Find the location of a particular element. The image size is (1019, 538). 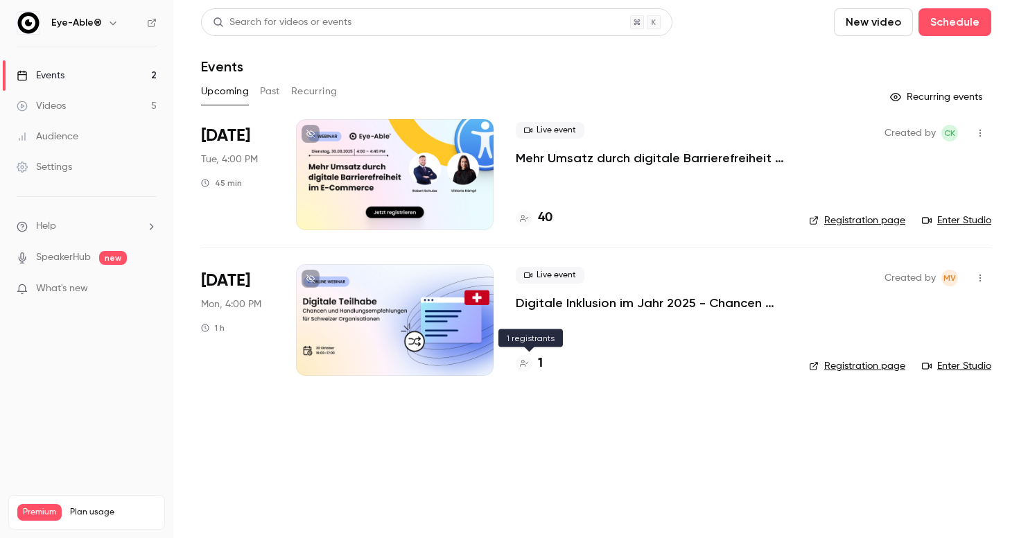

div: 1 h is located at coordinates (213, 328).